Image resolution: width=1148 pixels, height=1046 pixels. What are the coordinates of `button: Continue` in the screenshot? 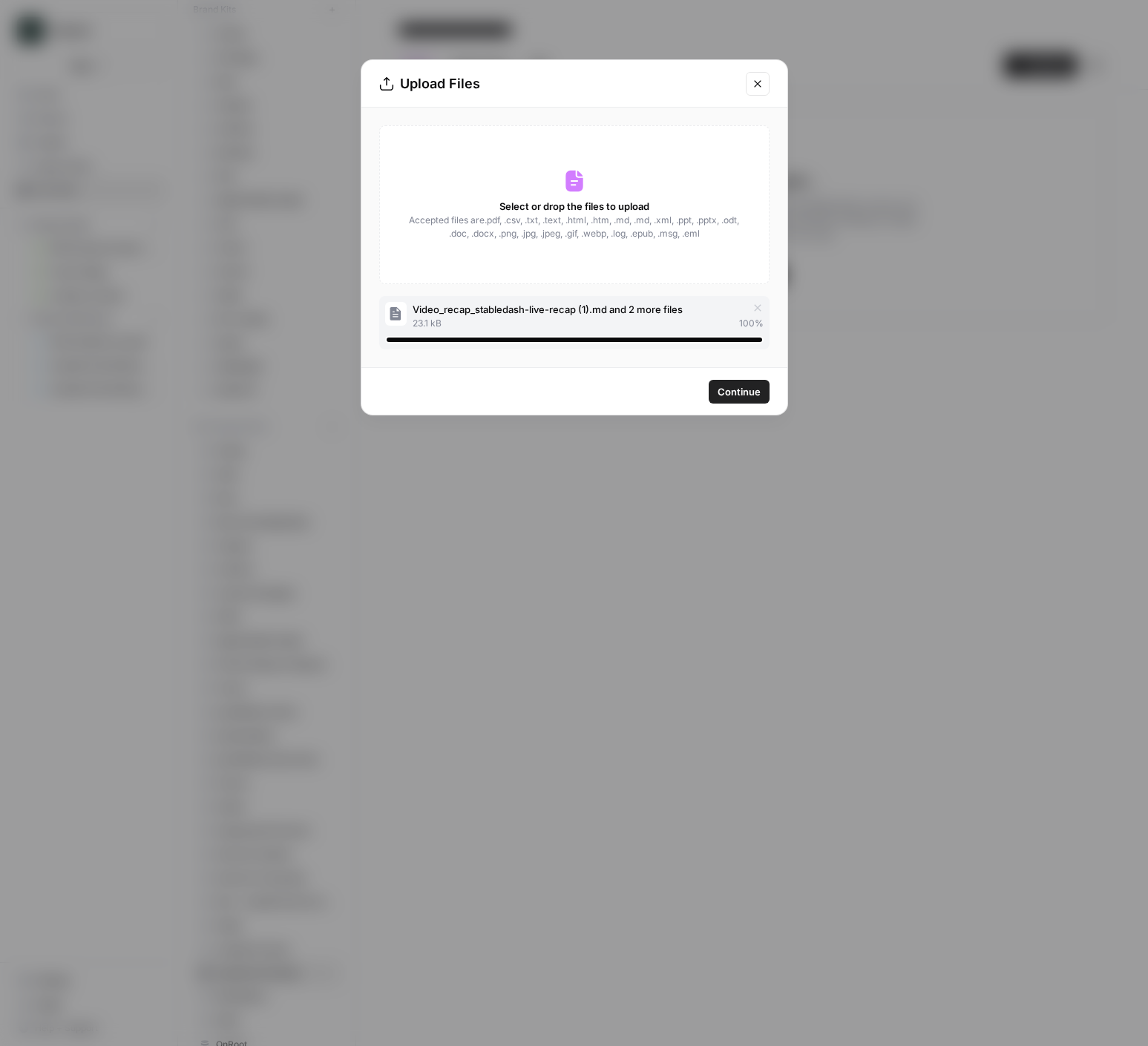 It's located at (739, 392).